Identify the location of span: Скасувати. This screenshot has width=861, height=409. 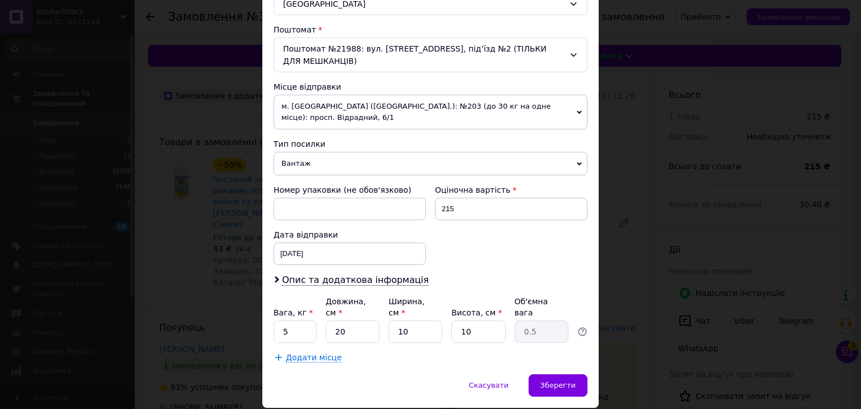
(488, 385).